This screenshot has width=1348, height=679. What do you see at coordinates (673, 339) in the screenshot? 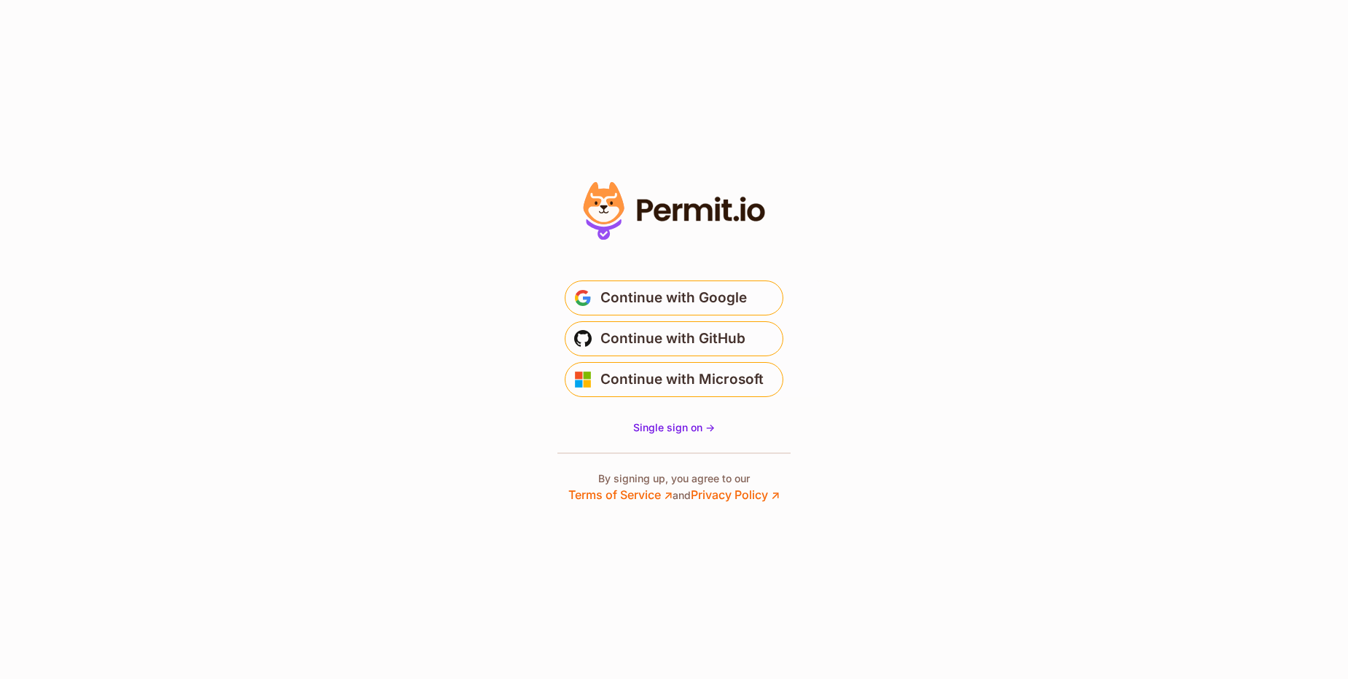
I see `span: Continue with GitHub` at bounding box center [673, 339].